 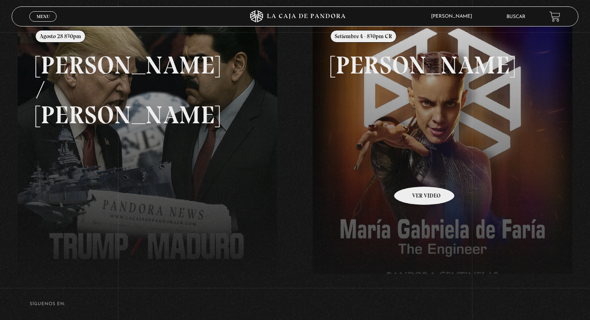 I want to click on a: View your shopping cart, so click(x=555, y=16).